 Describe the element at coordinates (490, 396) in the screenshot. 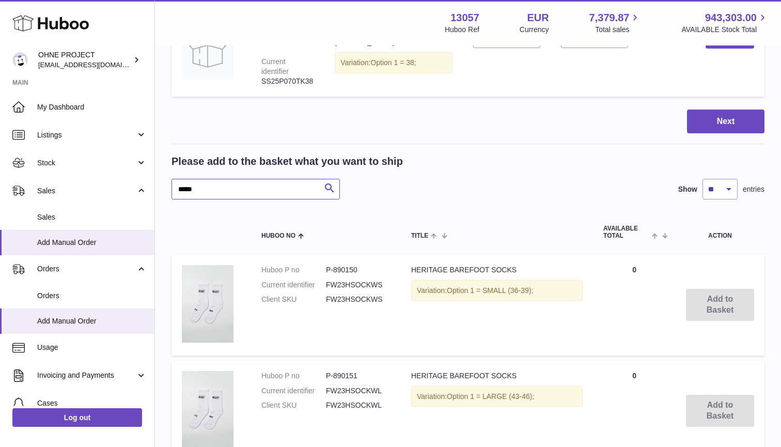

I see `span: Option 1 = LARGE (43-46);` at that location.